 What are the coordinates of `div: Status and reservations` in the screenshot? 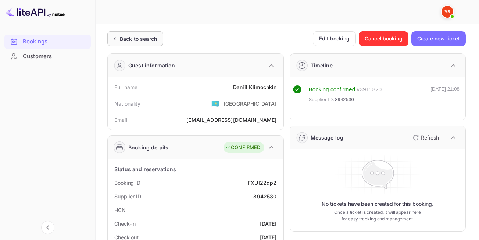 It's located at (145, 169).